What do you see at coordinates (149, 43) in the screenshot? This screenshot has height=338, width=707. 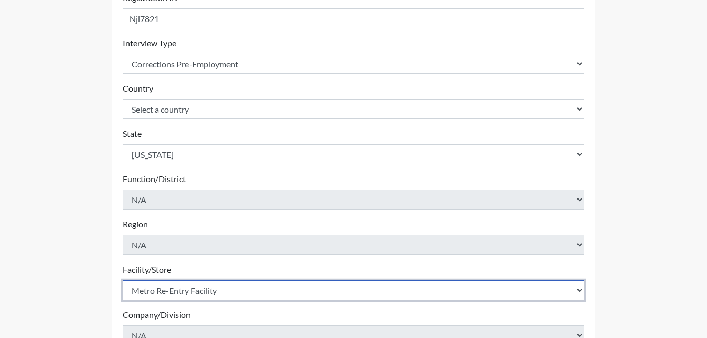 I see `label: Interview Type` at bounding box center [149, 43].